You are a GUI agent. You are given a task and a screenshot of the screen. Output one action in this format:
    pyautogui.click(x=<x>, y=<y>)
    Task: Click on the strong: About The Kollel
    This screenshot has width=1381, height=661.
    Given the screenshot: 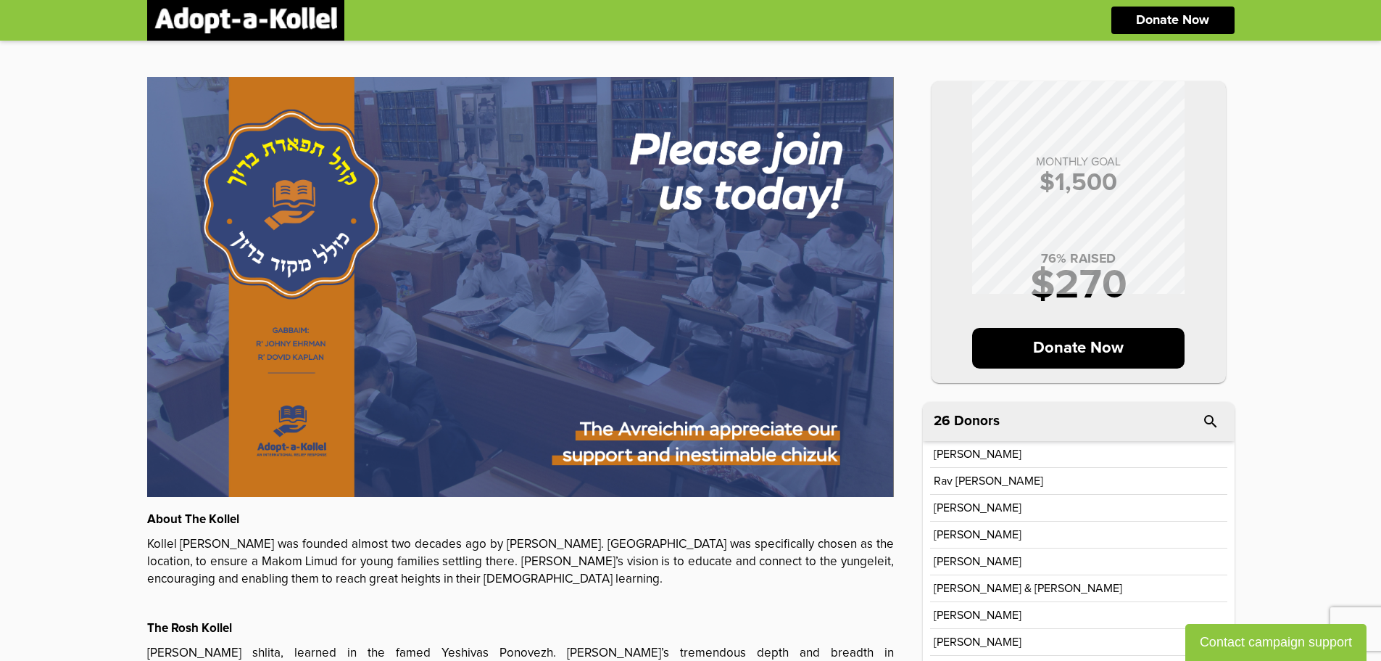 What is the action you would take?
    pyautogui.click(x=193, y=519)
    